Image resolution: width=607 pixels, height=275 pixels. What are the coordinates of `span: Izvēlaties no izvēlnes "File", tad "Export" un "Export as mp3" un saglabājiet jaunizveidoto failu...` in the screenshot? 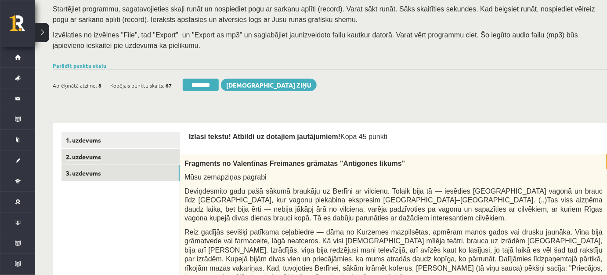 It's located at (315, 40).